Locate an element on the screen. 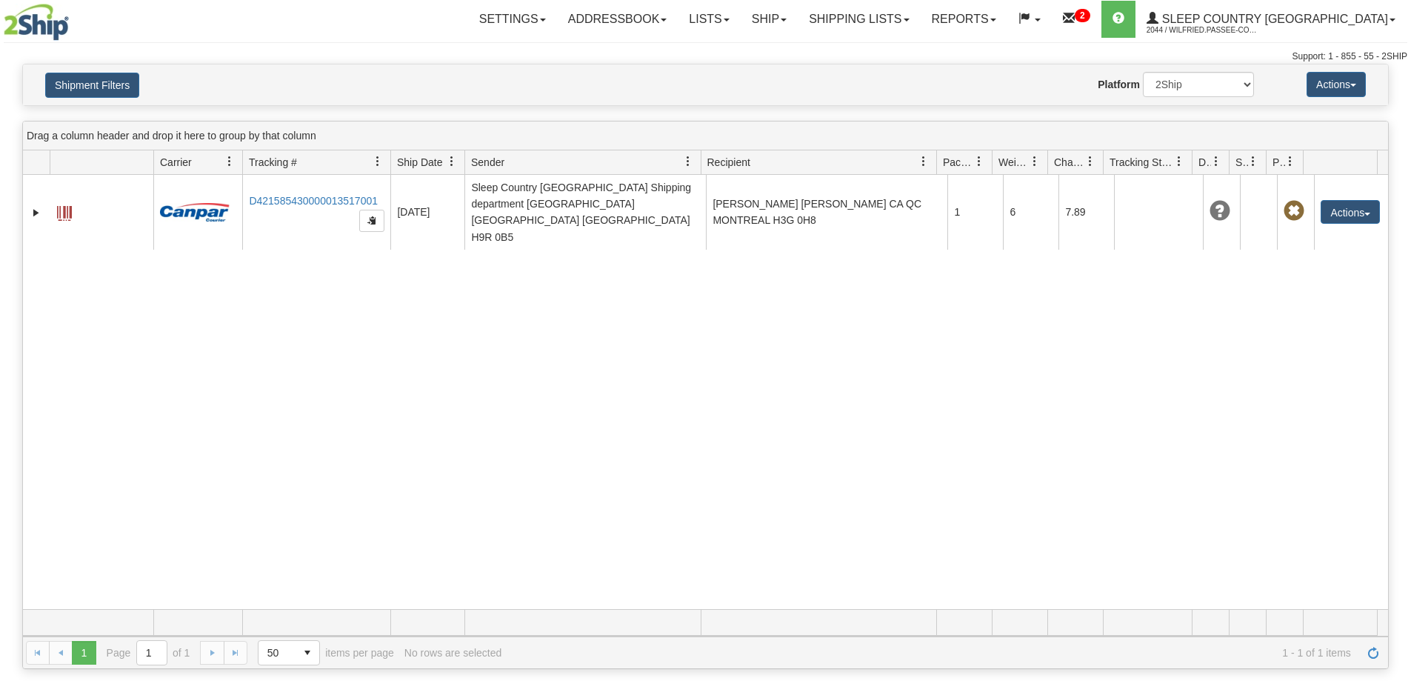  td: 7.89 is located at coordinates (1086, 212).